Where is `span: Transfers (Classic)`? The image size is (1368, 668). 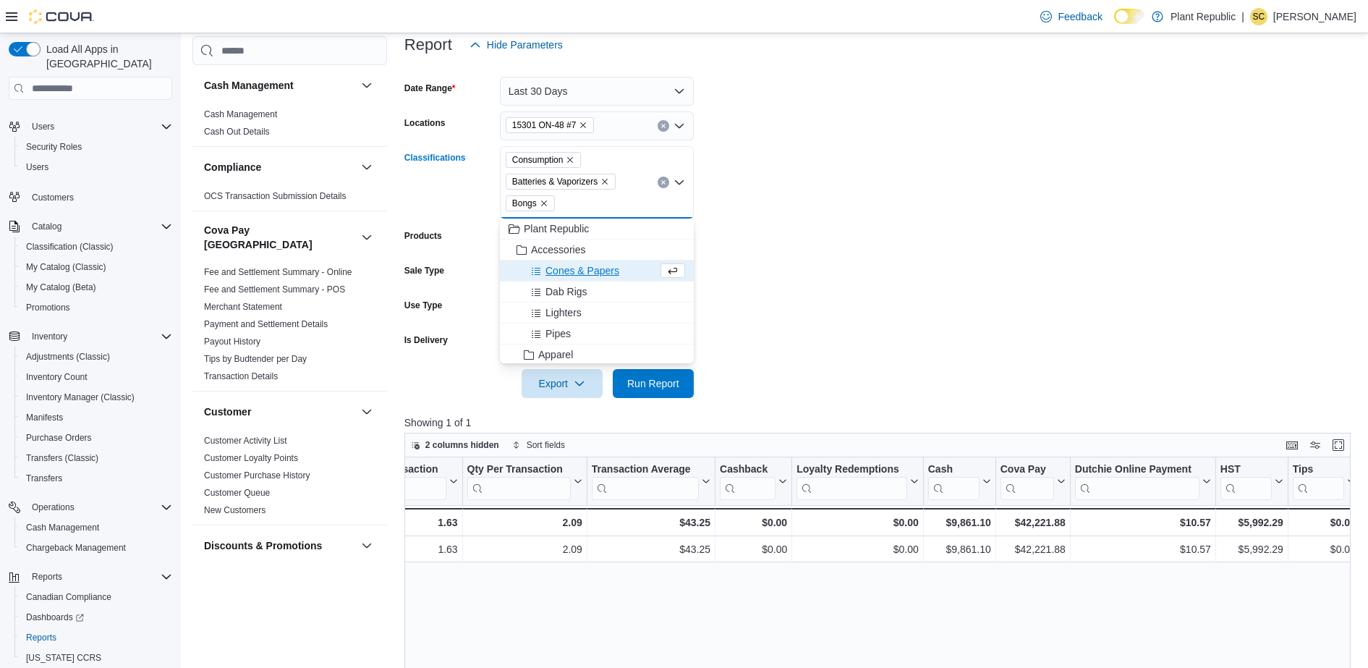
span: Transfers (Classic) is located at coordinates (62, 458).